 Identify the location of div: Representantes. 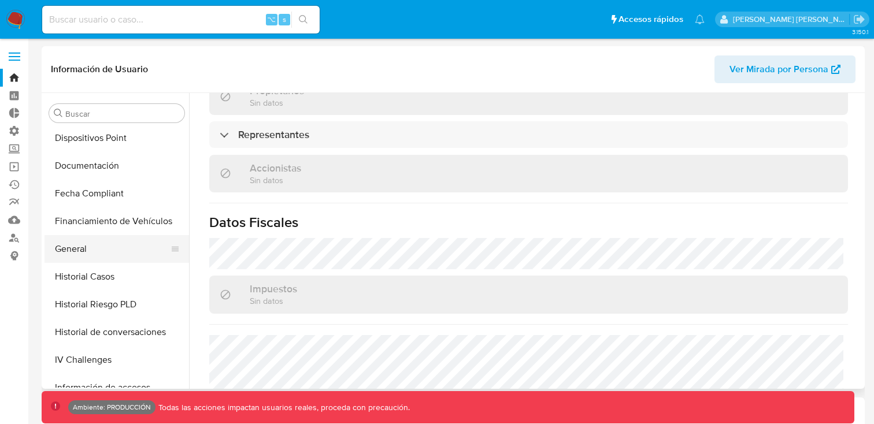
(528, 135).